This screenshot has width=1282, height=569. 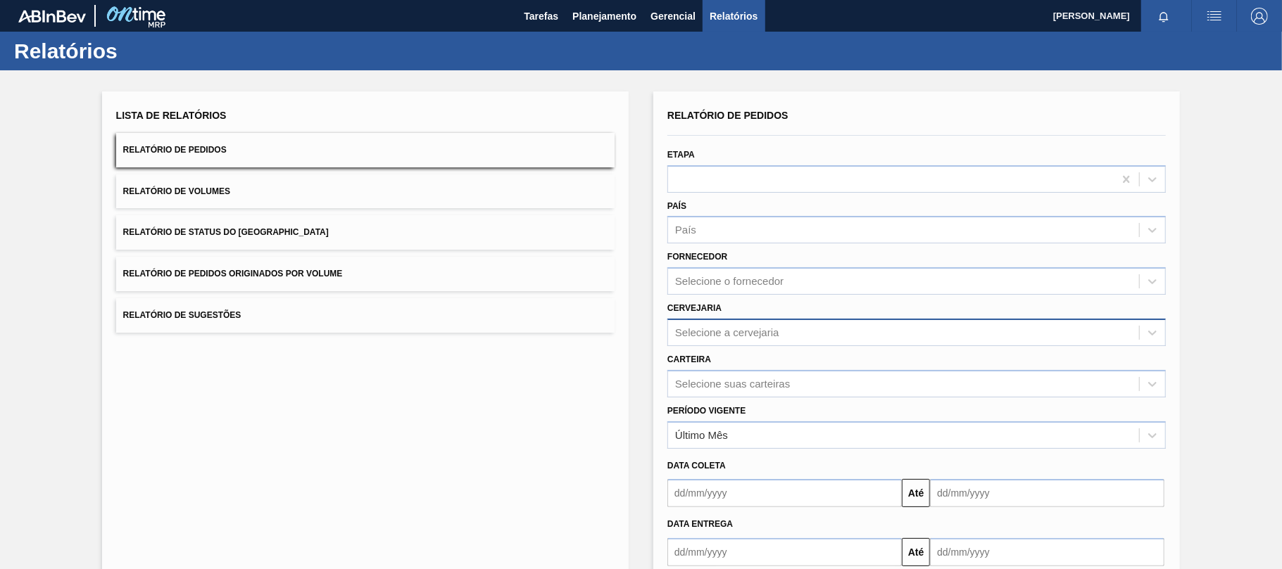 I want to click on label: País, so click(x=676, y=206).